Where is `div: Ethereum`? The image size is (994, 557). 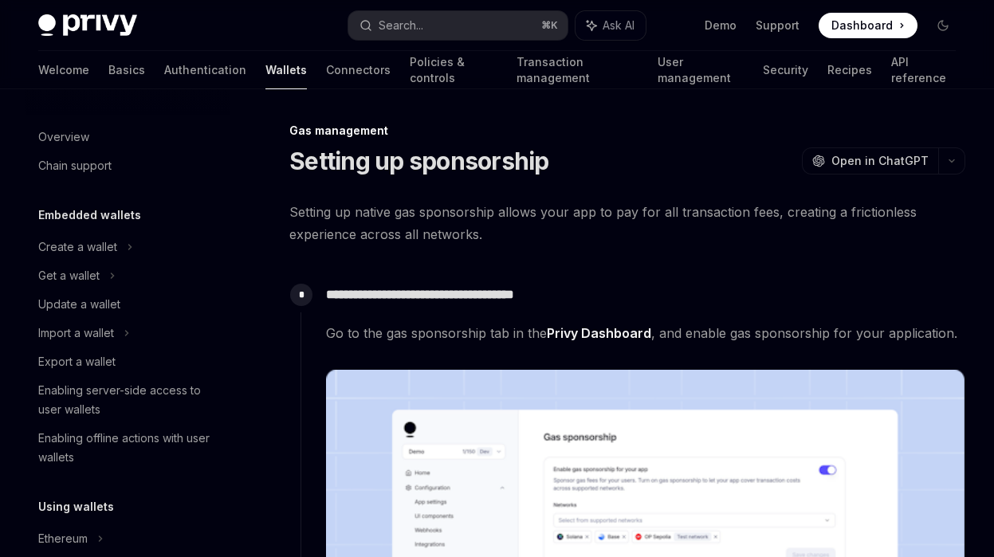 div: Ethereum is located at coordinates (63, 539).